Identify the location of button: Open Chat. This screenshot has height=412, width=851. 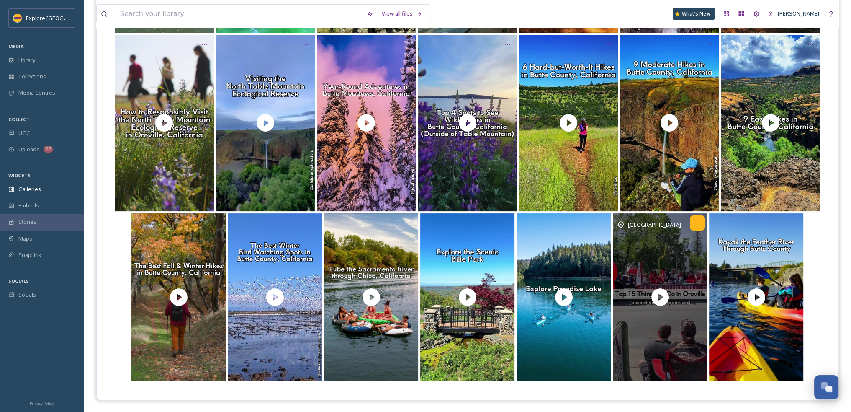
(827, 387).